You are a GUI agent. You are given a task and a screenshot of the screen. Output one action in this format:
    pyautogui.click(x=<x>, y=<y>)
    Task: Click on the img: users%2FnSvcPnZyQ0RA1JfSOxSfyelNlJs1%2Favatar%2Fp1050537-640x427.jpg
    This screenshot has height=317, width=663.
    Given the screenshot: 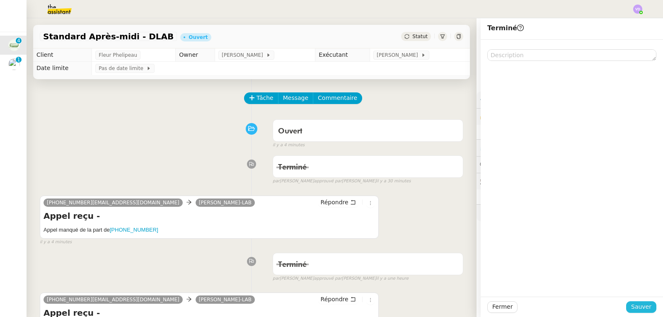 What is the action you would take?
    pyautogui.click(x=14, y=64)
    